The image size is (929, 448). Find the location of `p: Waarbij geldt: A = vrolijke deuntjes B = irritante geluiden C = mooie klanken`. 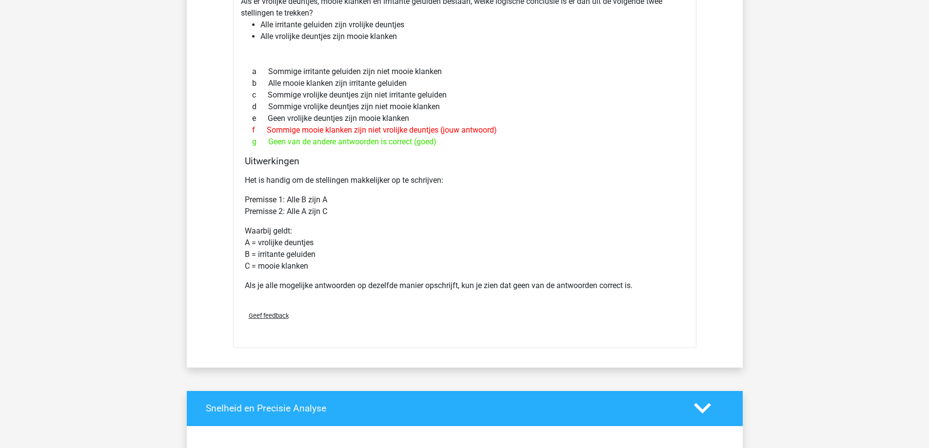

p: Waarbij geldt: A = vrolijke deuntjes B = irritante geluiden C = mooie klanken is located at coordinates (465, 249).